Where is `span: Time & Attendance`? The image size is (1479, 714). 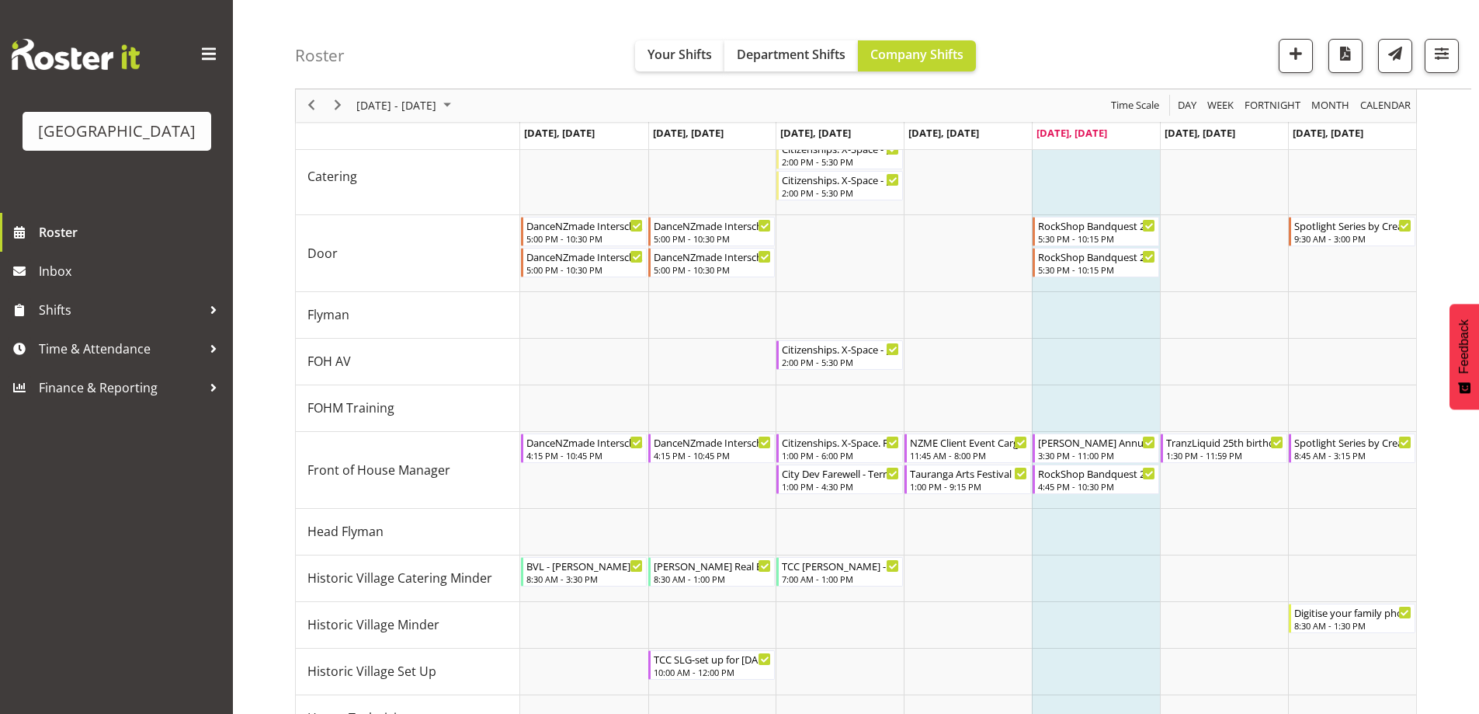
span: Time & Attendance is located at coordinates (120, 349).